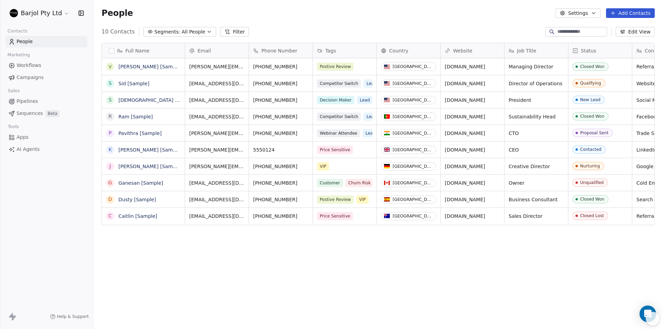  Describe the element at coordinates (536, 166) in the screenshot. I see `span: Creative Director` at that location.